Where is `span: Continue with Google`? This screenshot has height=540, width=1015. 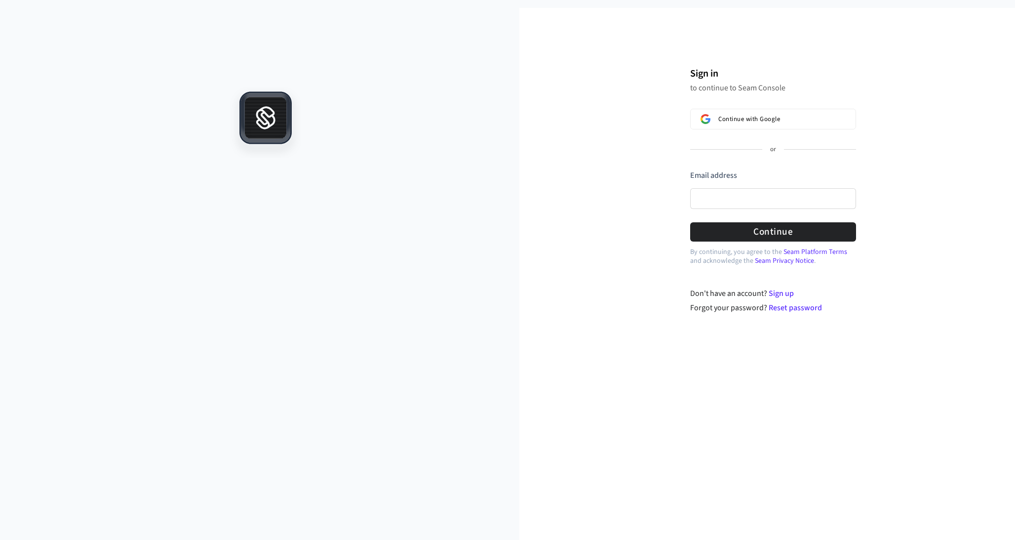 span: Continue with Google is located at coordinates (749, 119).